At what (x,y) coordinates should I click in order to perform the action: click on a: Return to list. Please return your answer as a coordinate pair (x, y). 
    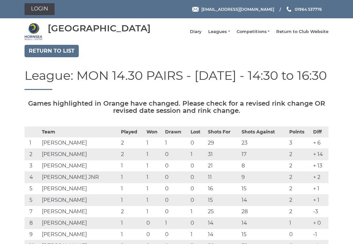
    Looking at the image, I should click on (52, 51).